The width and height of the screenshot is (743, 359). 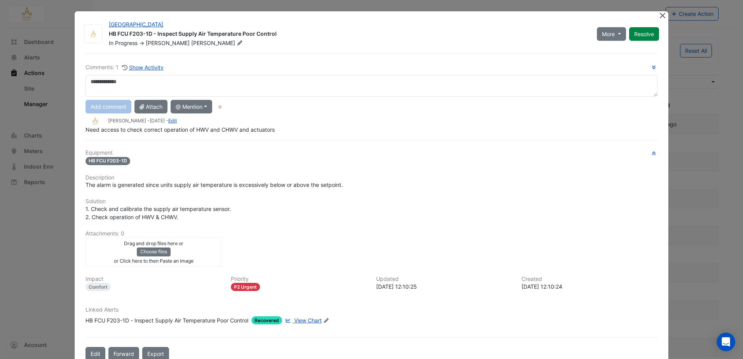 What do you see at coordinates (589, 279) in the screenshot?
I see `h6: Created` at bounding box center [589, 279].